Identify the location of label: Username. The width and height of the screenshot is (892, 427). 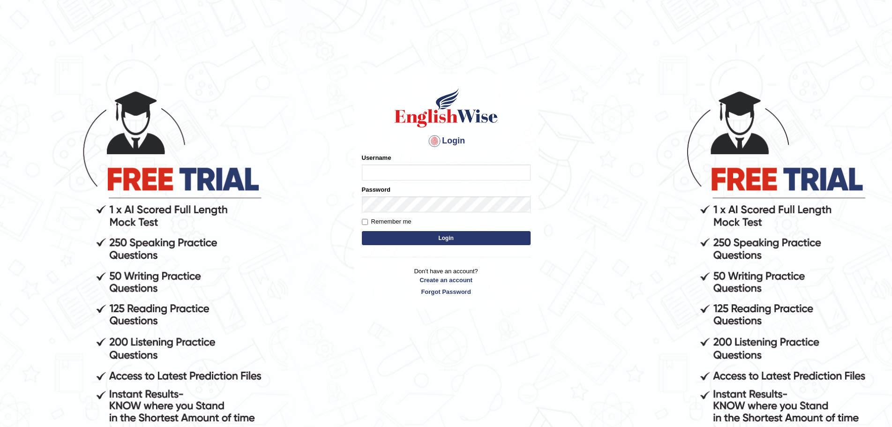
(377, 158).